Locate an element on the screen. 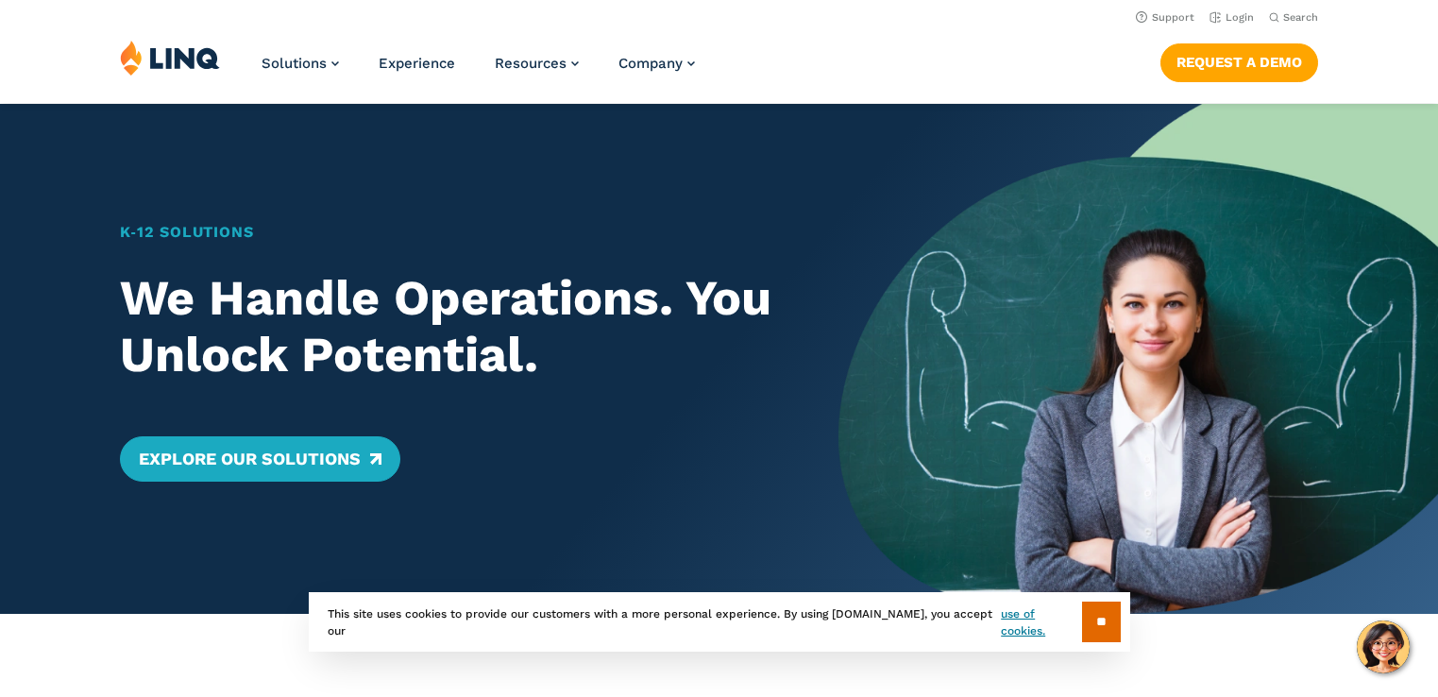 The width and height of the screenshot is (1438, 697). div: This site uses cookies to provide our customers with a more personal experience. By using [DOMAIN... is located at coordinates (720, 621).